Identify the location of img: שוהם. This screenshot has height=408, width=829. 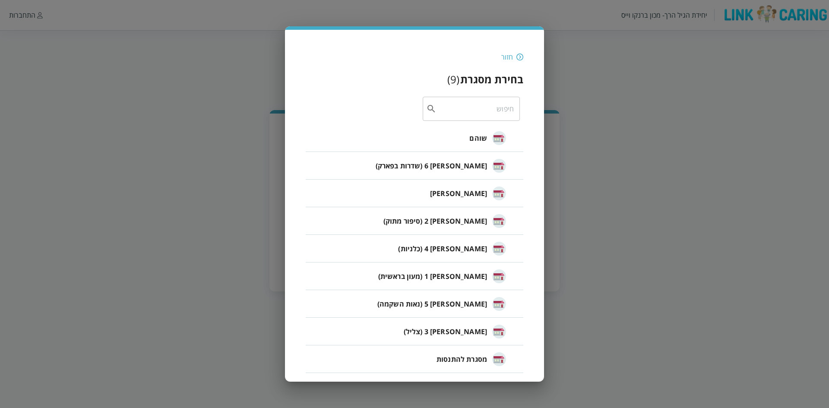
(499, 138).